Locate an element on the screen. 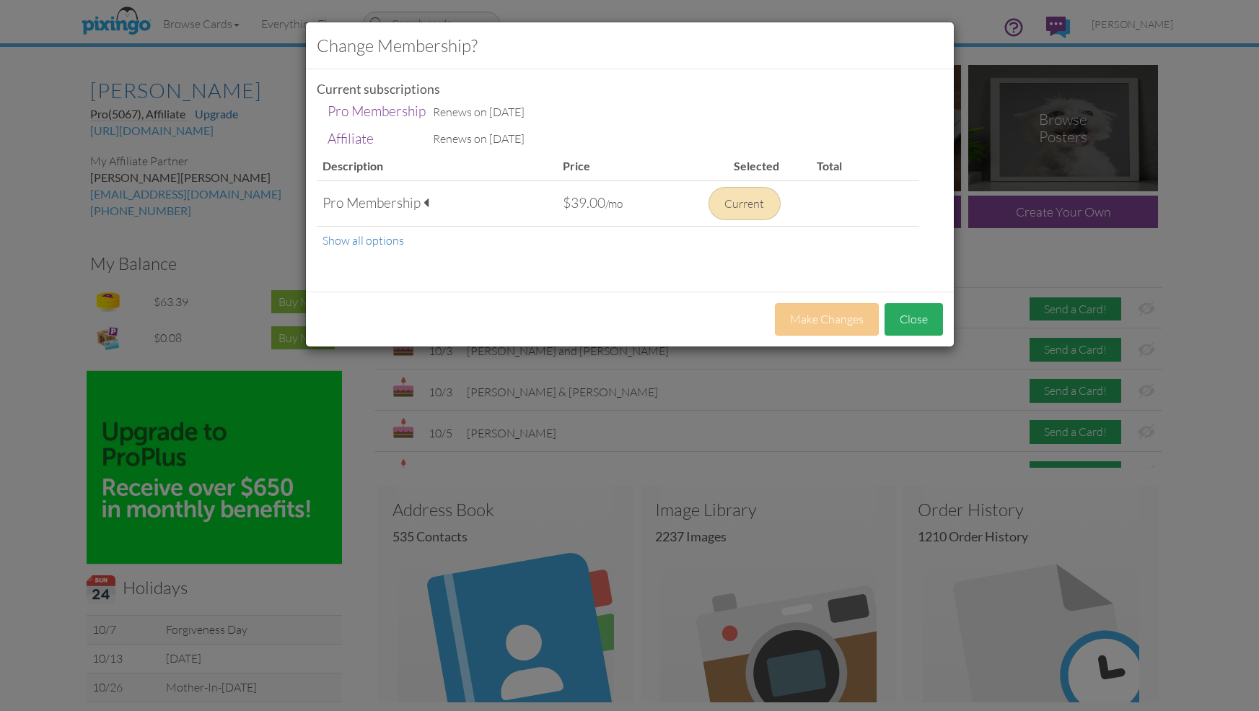 This screenshot has height=711, width=1259. td: Affiliate is located at coordinates (377, 139).